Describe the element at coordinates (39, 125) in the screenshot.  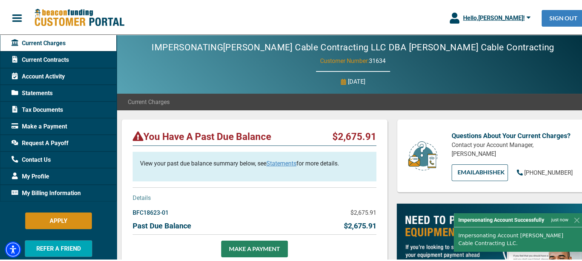
I see `span: Make a Payment` at that location.